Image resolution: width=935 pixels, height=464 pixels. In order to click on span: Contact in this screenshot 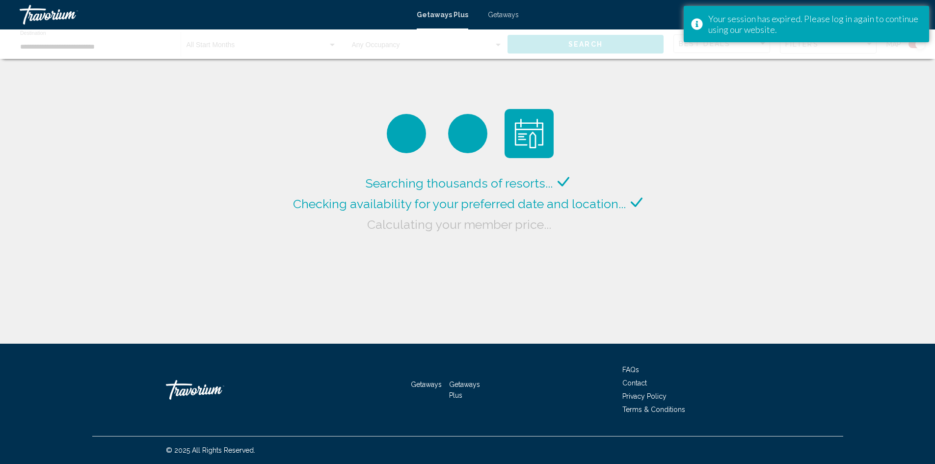, I will do `click(635, 383)`.